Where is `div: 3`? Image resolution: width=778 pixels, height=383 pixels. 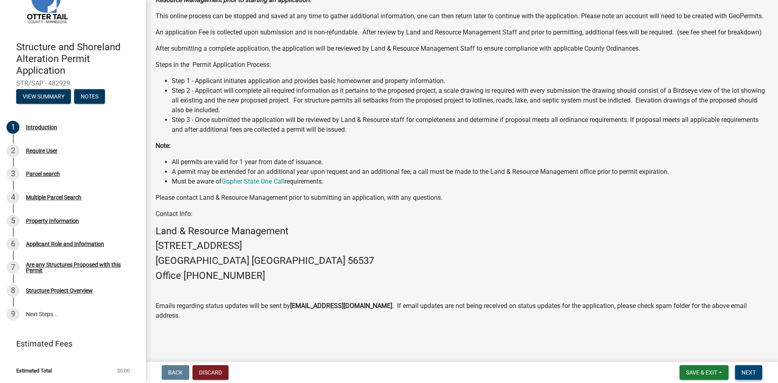 div: 3 is located at coordinates (13, 174).